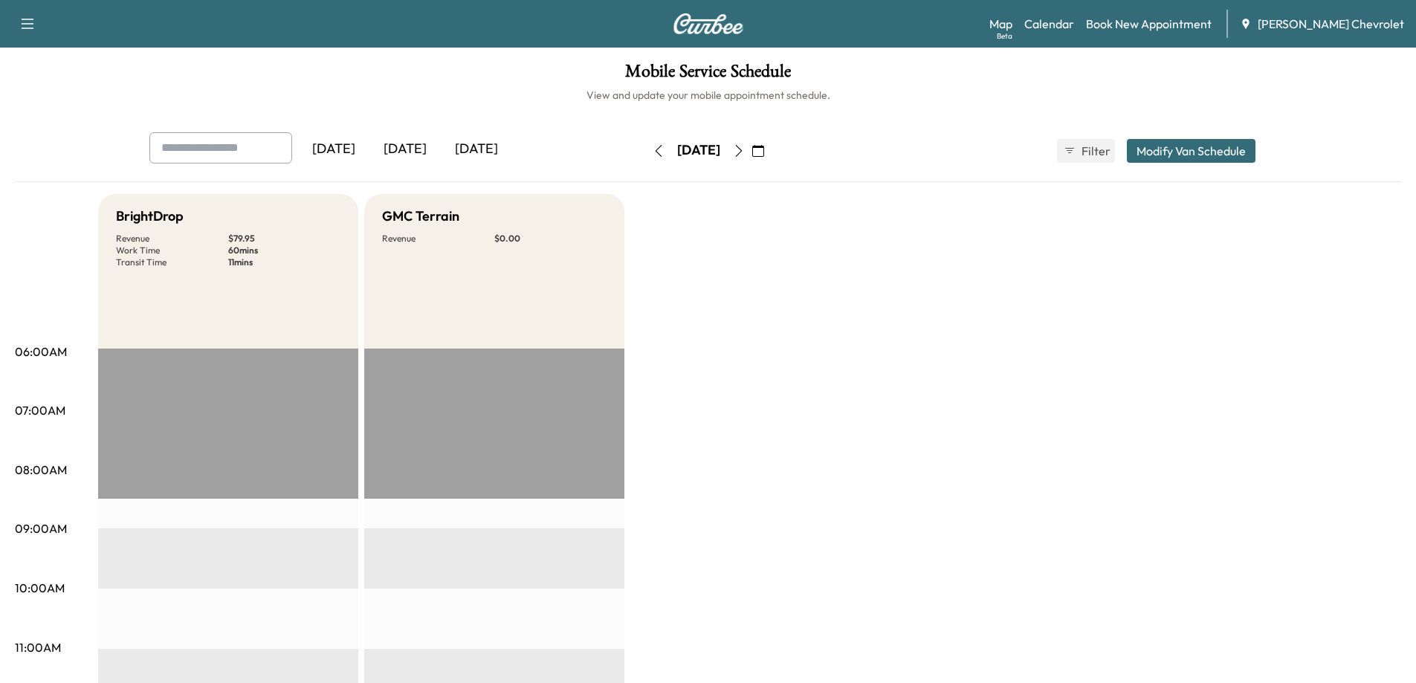 This screenshot has height=683, width=1416. I want to click on button: Filter, so click(1086, 151).